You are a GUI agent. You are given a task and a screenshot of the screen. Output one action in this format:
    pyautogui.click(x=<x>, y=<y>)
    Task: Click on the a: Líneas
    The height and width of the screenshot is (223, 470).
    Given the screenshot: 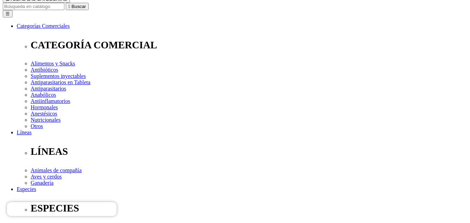 What is the action you would take?
    pyautogui.click(x=24, y=132)
    